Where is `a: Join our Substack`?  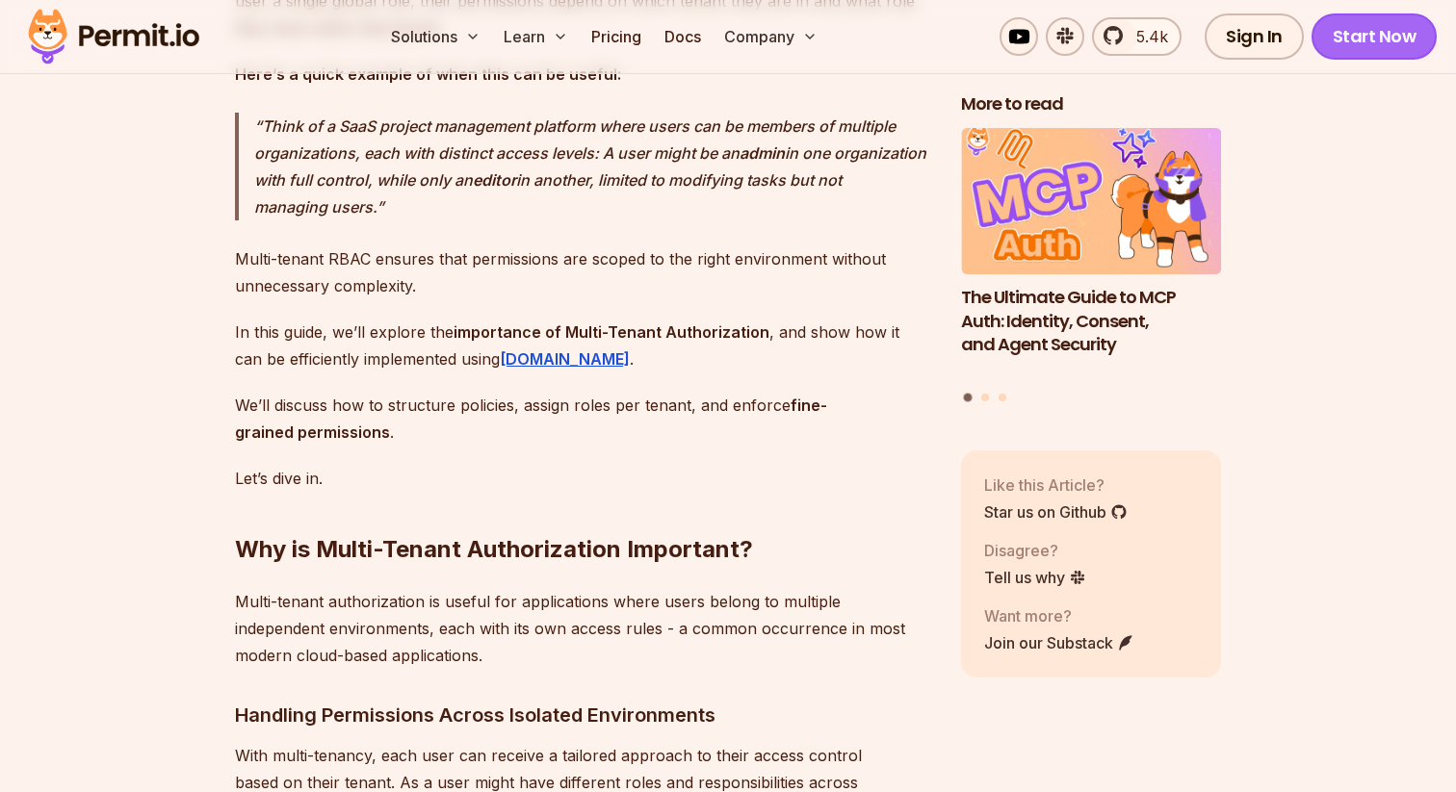
a: Join our Substack is located at coordinates (1059, 642).